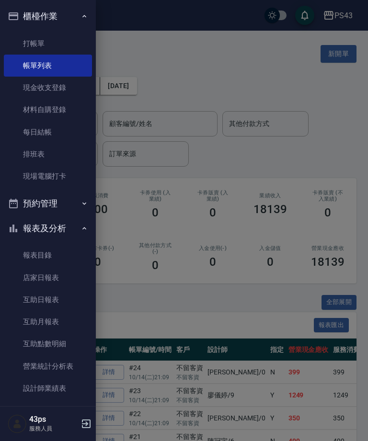 This screenshot has width=368, height=441. What do you see at coordinates (54, 420) in the screenshot?
I see `h5: 43ps` at bounding box center [54, 420].